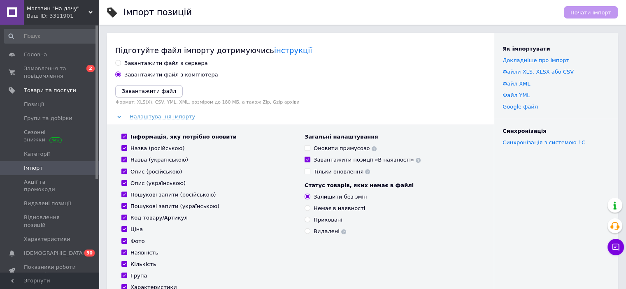  Describe the element at coordinates (342, 172) in the screenshot. I see `div: Тільки оновлення` at that location.